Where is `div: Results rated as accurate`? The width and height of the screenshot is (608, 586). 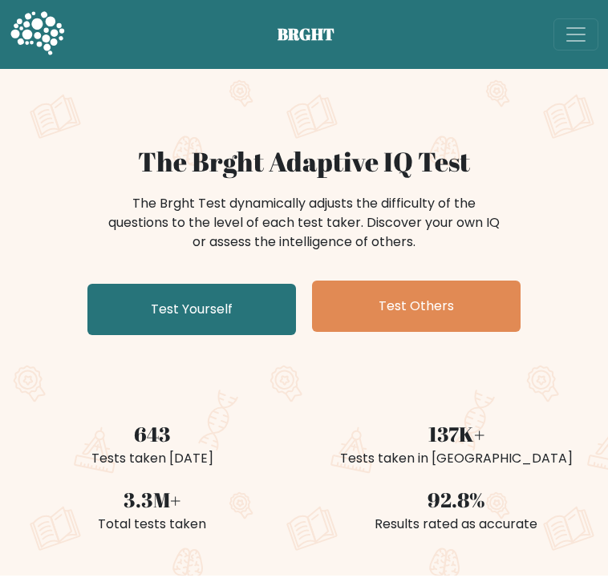 div: Results rated as accurate is located at coordinates (455, 524).